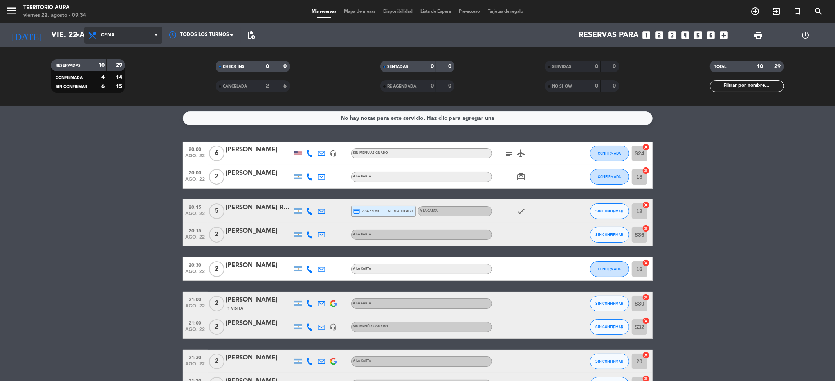  What do you see at coordinates (753, 86) in the screenshot?
I see `input: Filtrar por nombre...` at bounding box center [753, 86].